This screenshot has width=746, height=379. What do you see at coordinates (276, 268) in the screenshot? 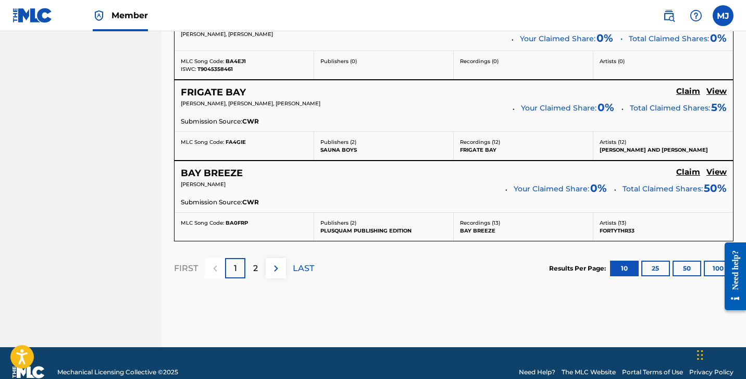
I see `img: right` at bounding box center [276, 268].